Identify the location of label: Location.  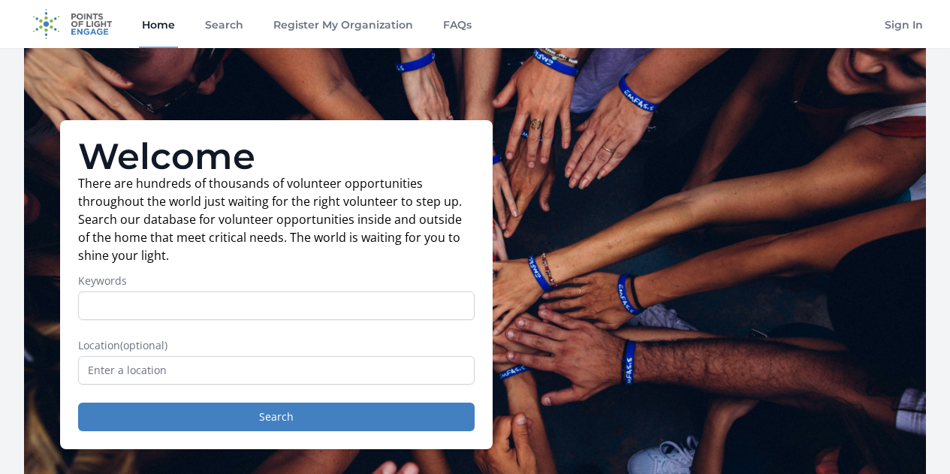
(276, 346).